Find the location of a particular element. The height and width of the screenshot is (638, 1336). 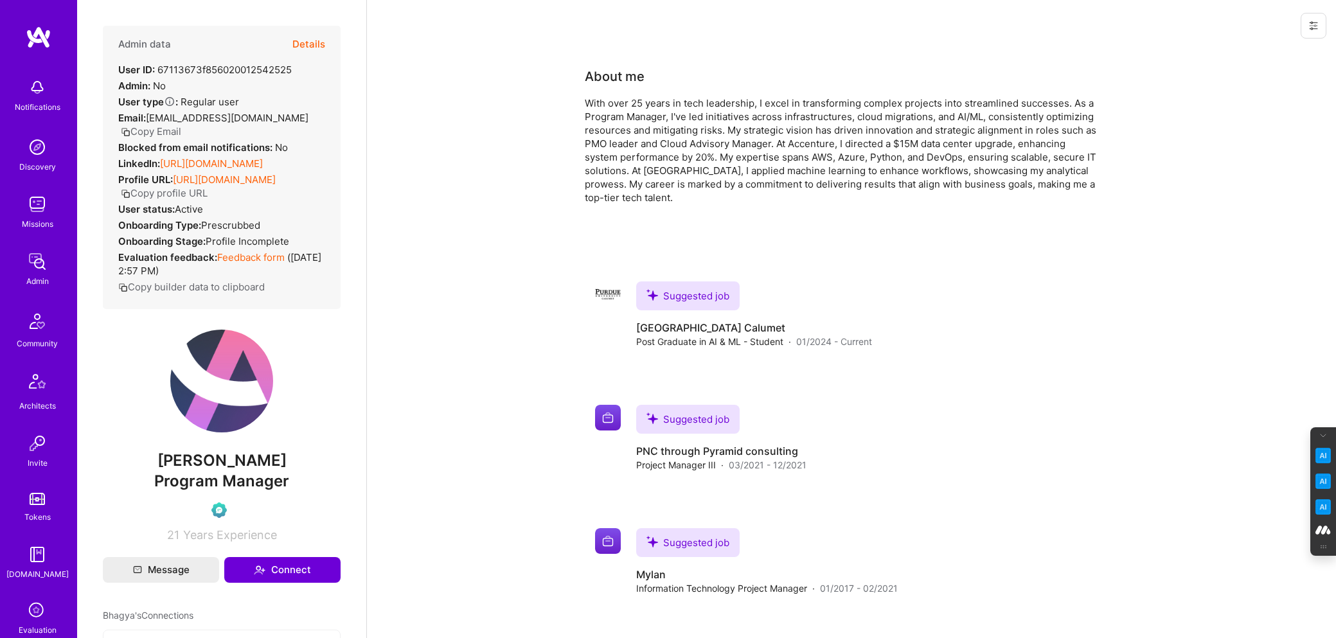

strong: Blocked from email notifications: is located at coordinates (197, 147).